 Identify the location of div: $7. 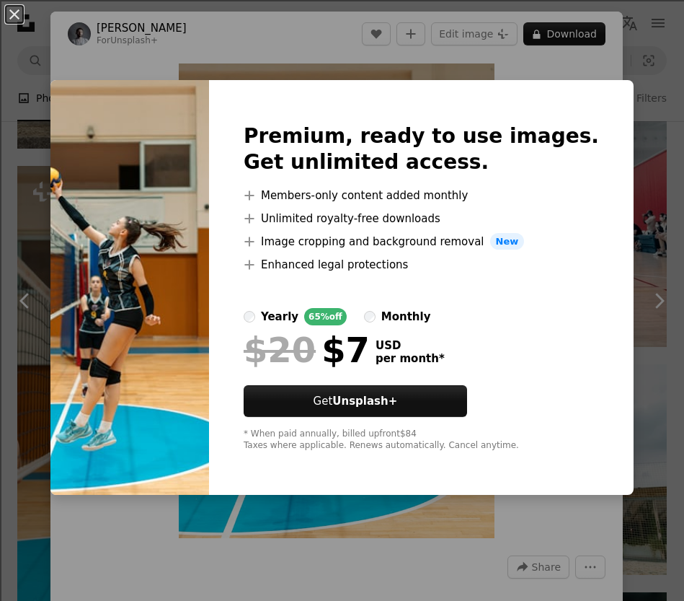
(306, 350).